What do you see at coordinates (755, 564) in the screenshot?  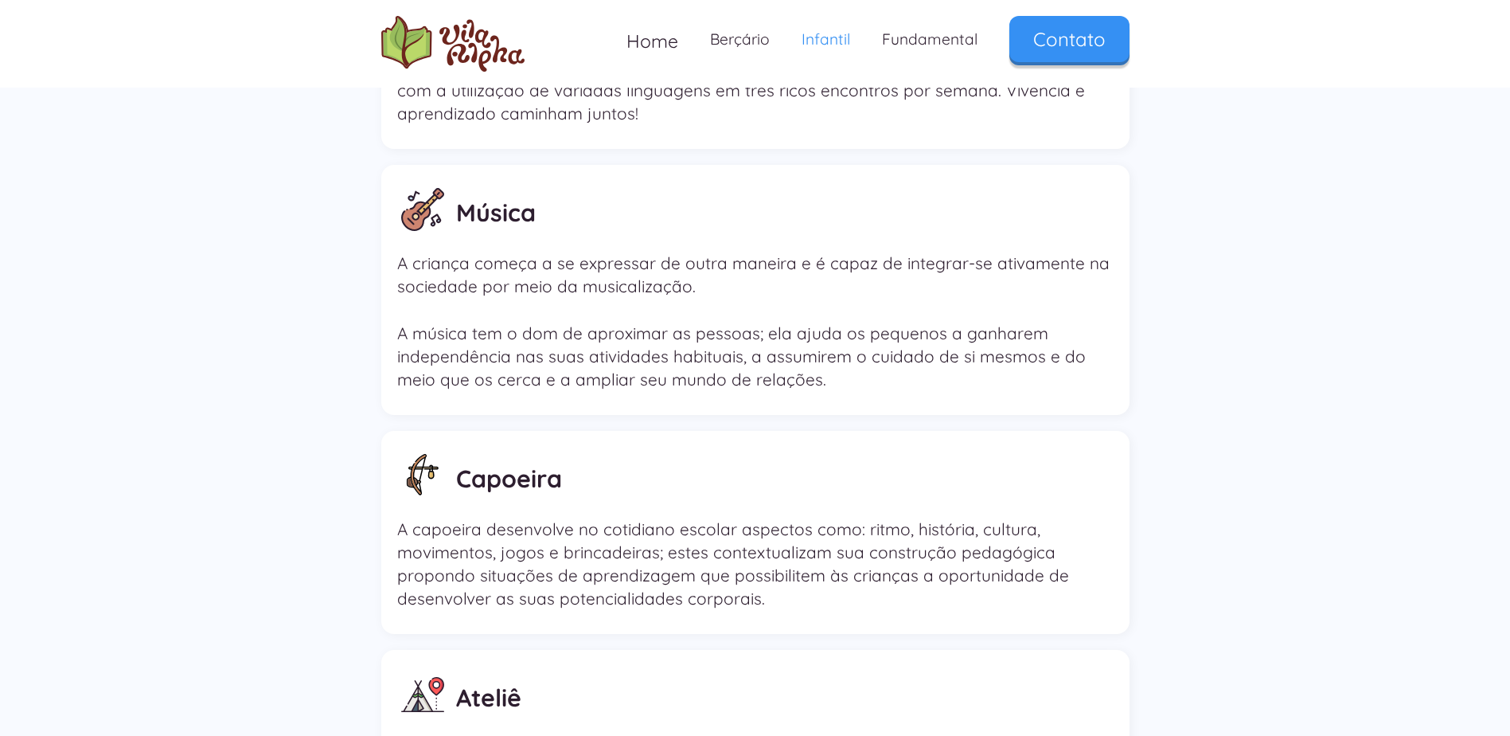 I see `p: A capoeira desenvolve no cotidiano escolar aspectos como: ritmo, história, cultura, movimentos, j...` at bounding box center [755, 564].